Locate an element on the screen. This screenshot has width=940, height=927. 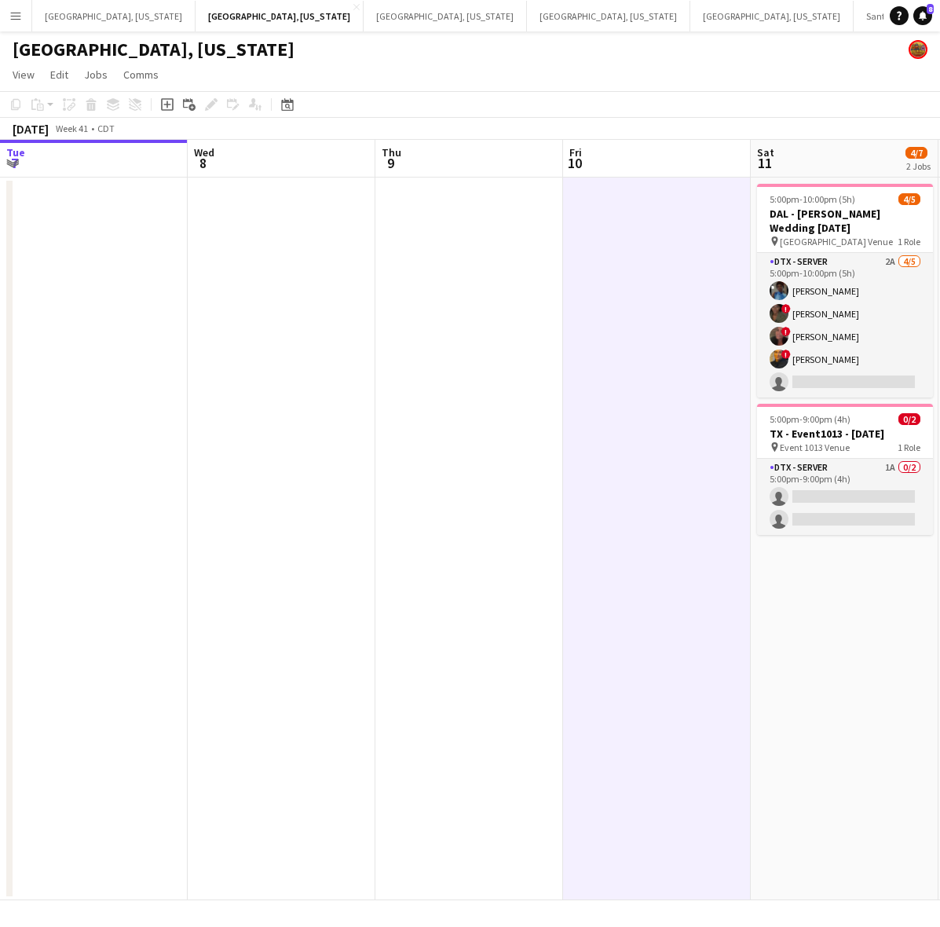
a: Edit is located at coordinates (59, 75).